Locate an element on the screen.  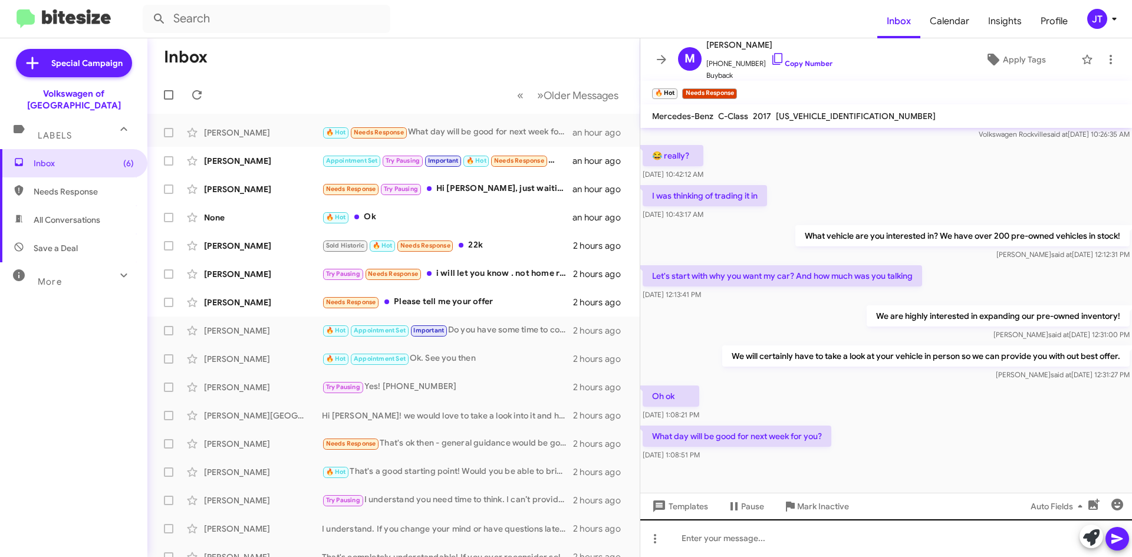
button: JT is located at coordinates (1098, 19).